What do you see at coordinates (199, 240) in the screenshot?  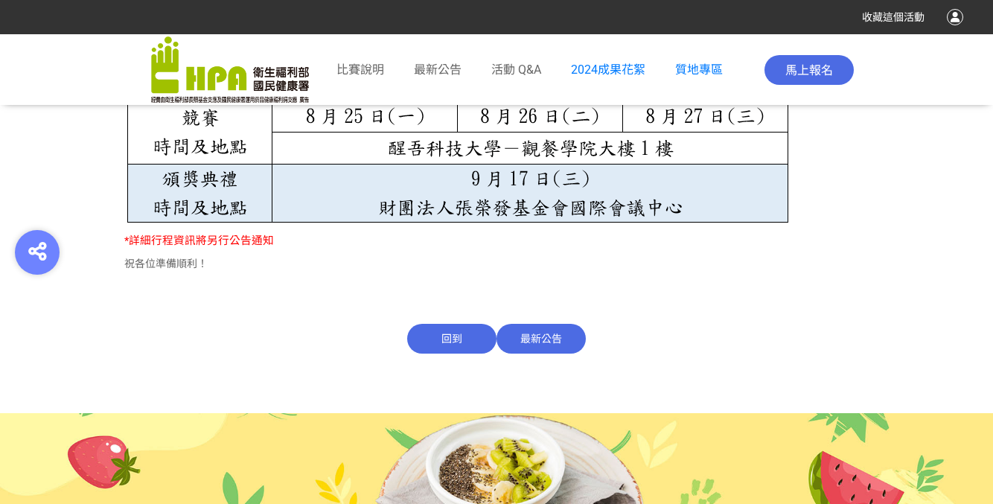 I see `span: *詳細行程資訊將另行公告通知` at bounding box center [199, 240].